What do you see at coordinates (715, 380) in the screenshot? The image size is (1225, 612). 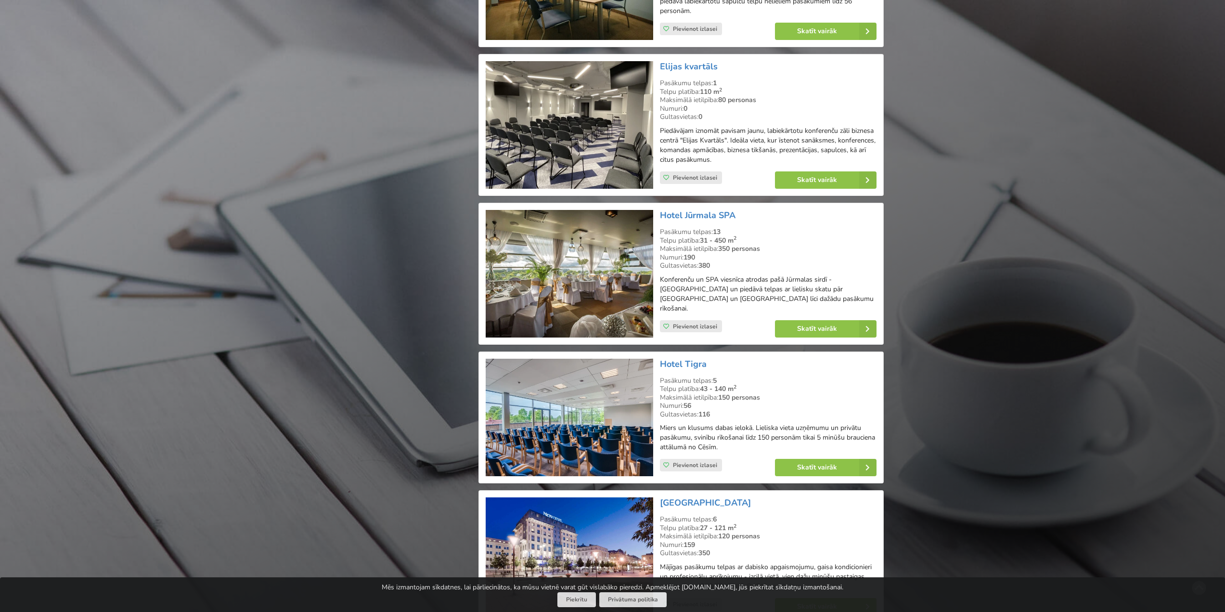 I see `strong: 5` at bounding box center [715, 380].